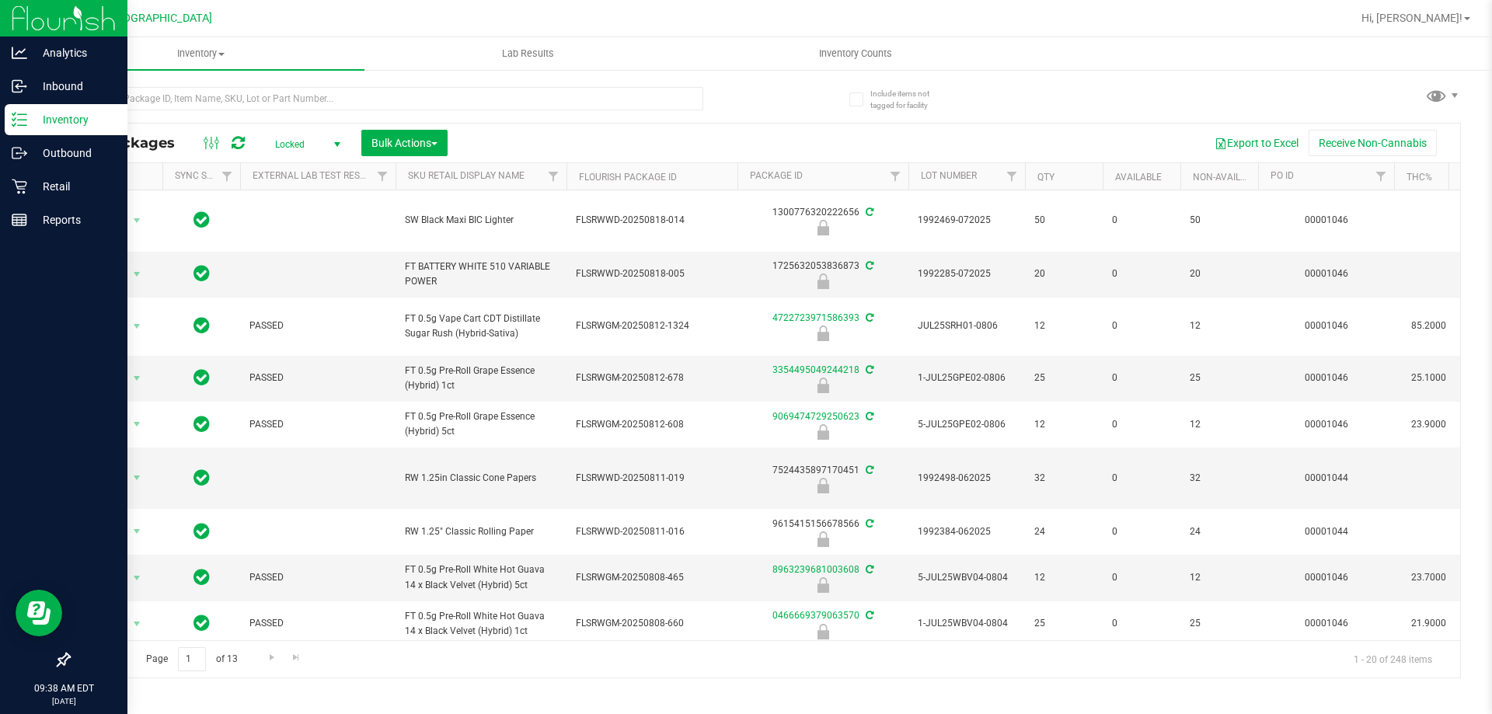 The height and width of the screenshot is (714, 1492). Describe the element at coordinates (967, 577) in the screenshot. I see `span: 5-JUL25WBV04-0804` at that location.